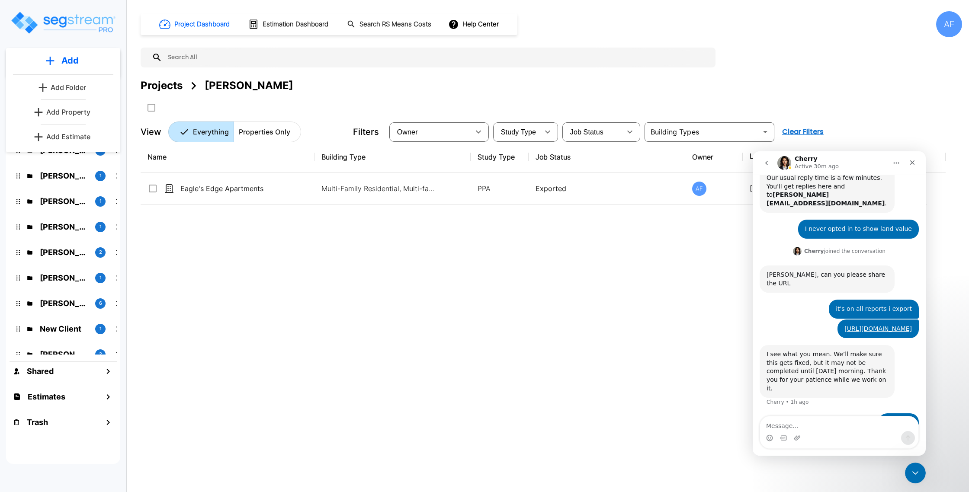 This screenshot has height=492, width=969. Describe the element at coordinates (806, 157) in the screenshot. I see `th: Last Modified` at that location.